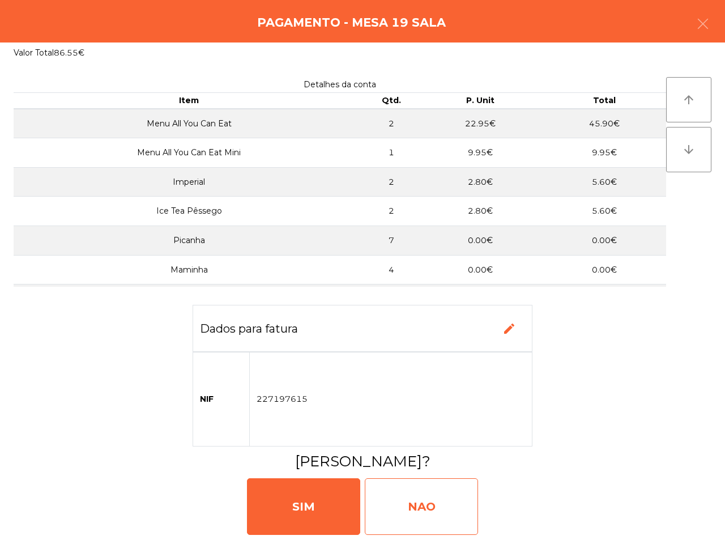 This screenshot has height=544, width=725. What do you see at coordinates (689, 150) in the screenshot?
I see `i: arrow_downward` at bounding box center [689, 150].